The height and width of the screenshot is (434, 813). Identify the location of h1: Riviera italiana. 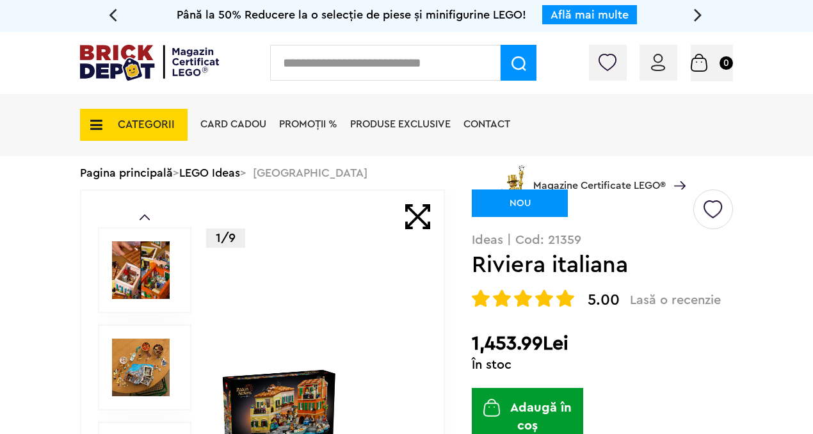
(582, 265).